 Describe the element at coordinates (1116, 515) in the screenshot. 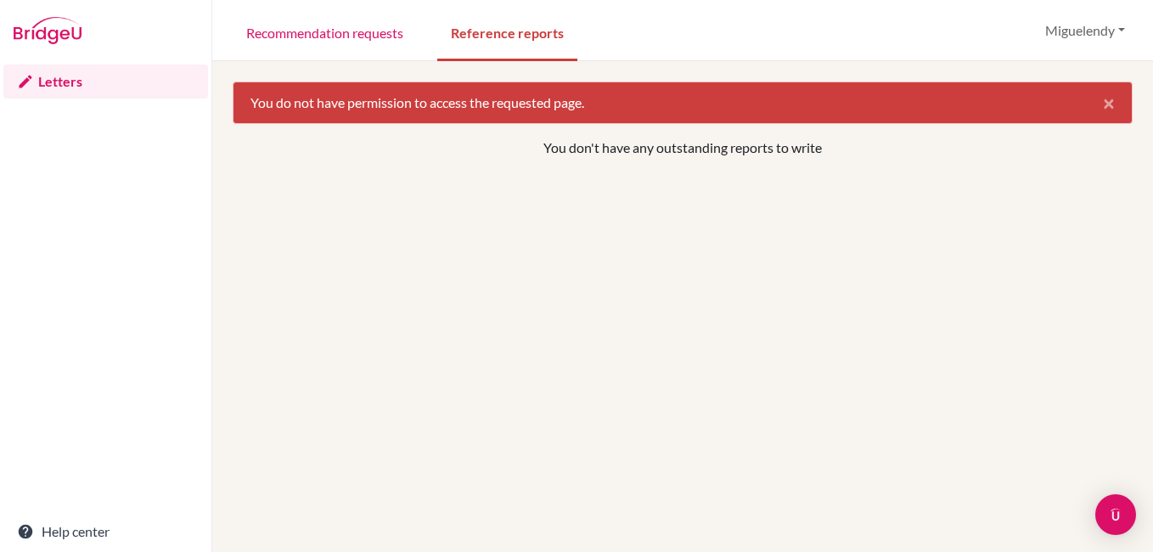

I see `div: Open Intercom Messenger` at that location.